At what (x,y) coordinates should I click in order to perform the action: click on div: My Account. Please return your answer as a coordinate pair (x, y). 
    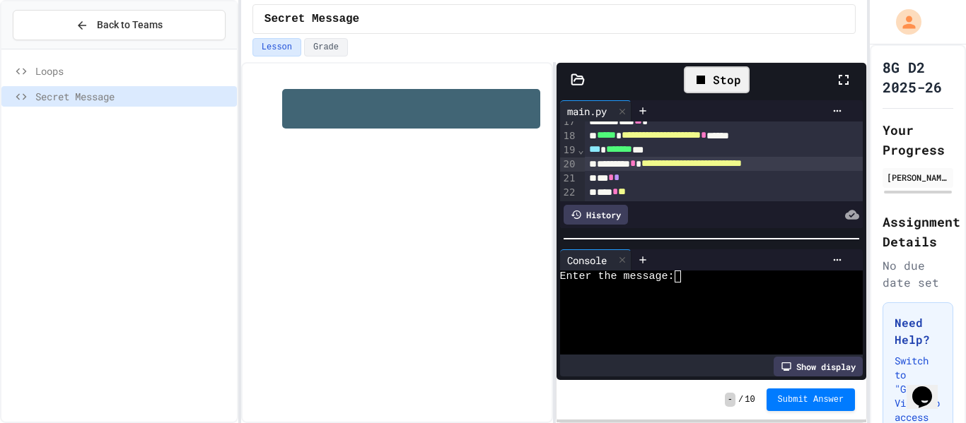
    Looking at the image, I should click on (903, 22).